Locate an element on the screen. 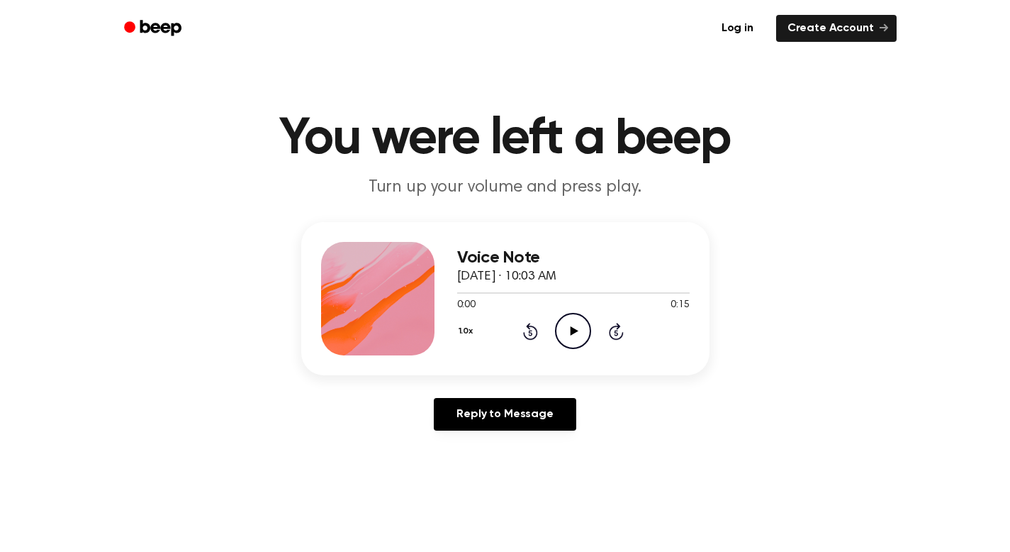  span: 0:00 is located at coordinates (466, 305).